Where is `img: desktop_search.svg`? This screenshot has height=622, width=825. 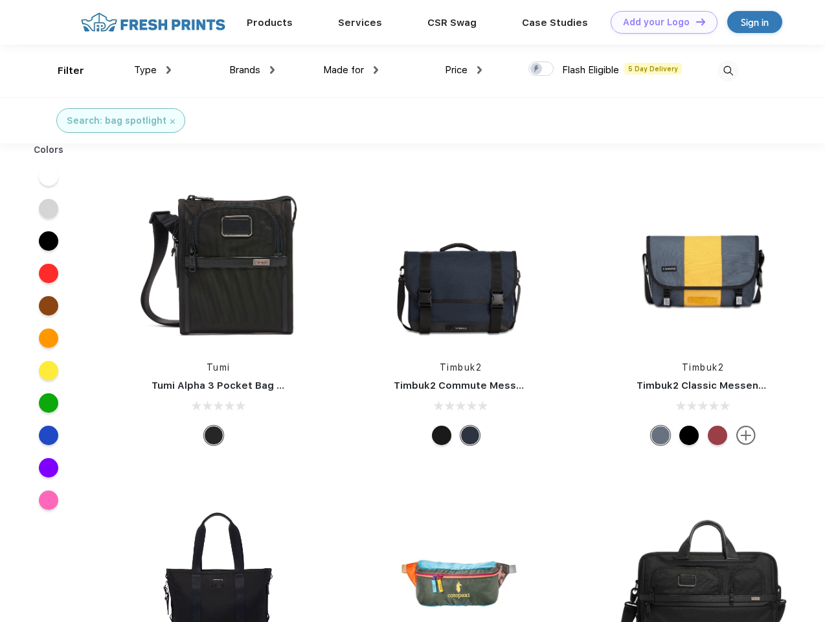
img: desktop_search.svg is located at coordinates (728, 71).